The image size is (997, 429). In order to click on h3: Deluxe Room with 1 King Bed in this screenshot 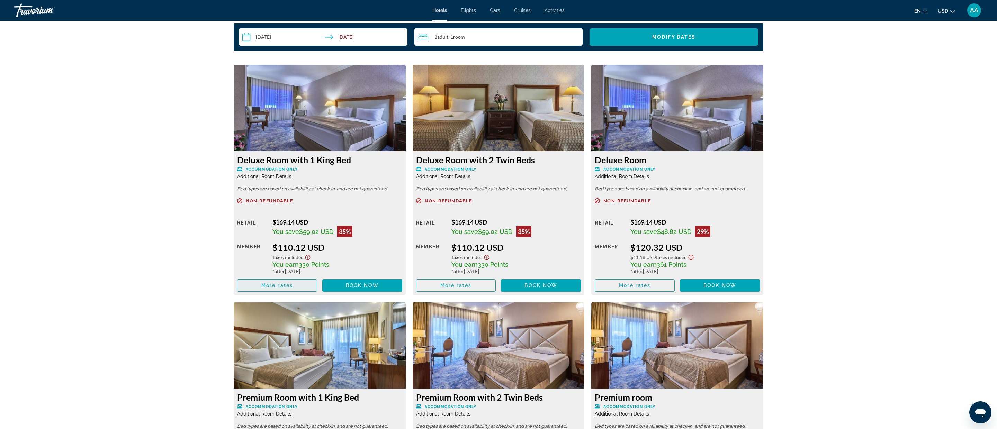, I will do `click(320, 160)`.